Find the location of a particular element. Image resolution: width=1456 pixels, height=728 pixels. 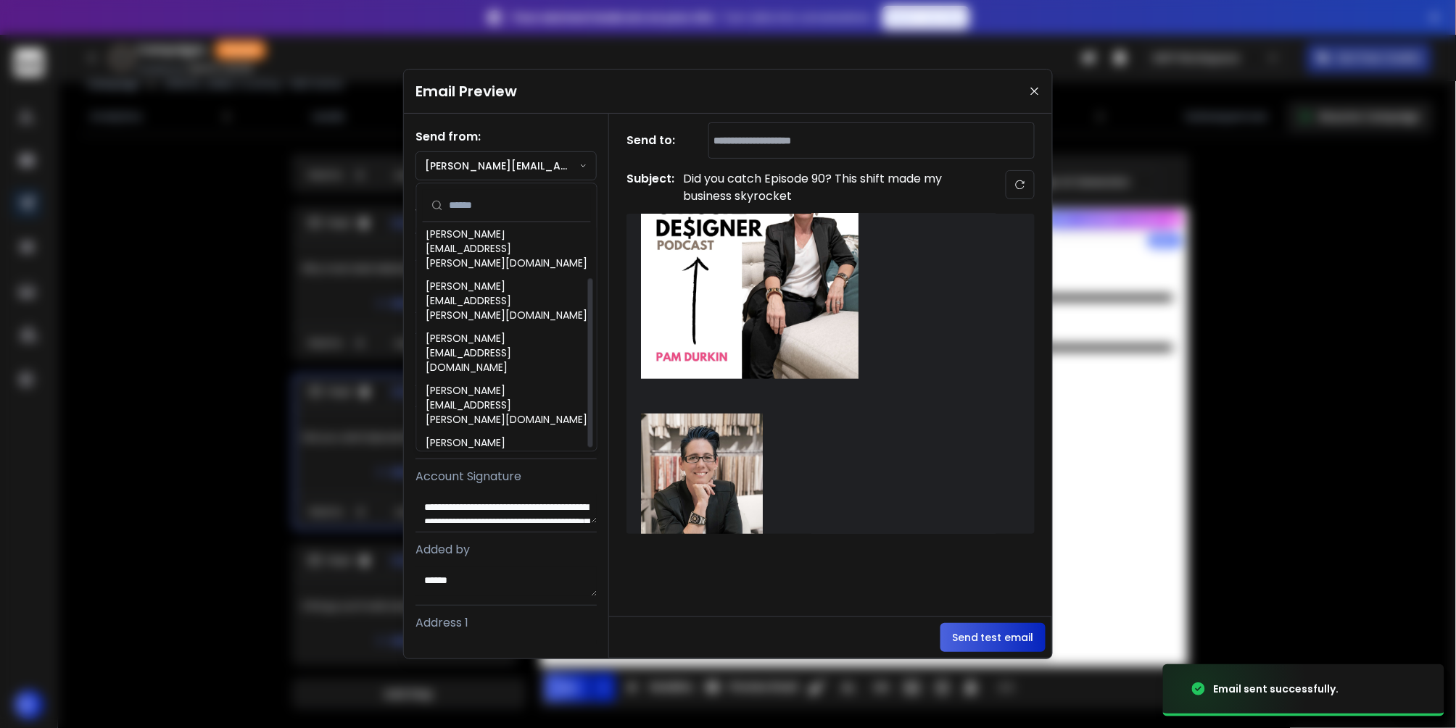

h1: Subject: is located at coordinates (650, 188).